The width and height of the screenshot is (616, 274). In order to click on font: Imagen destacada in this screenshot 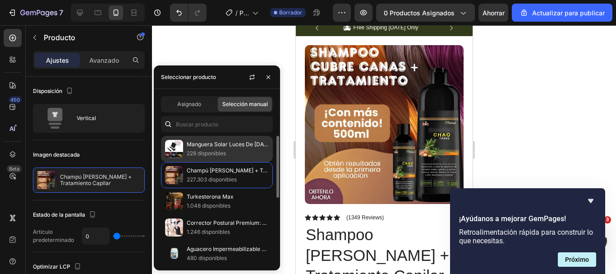, I will do `click(56, 154)`.